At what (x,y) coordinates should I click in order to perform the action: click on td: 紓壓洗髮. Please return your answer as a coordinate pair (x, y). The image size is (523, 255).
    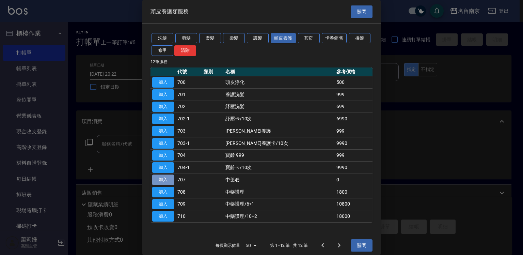
    Looking at the image, I should click on (279, 107).